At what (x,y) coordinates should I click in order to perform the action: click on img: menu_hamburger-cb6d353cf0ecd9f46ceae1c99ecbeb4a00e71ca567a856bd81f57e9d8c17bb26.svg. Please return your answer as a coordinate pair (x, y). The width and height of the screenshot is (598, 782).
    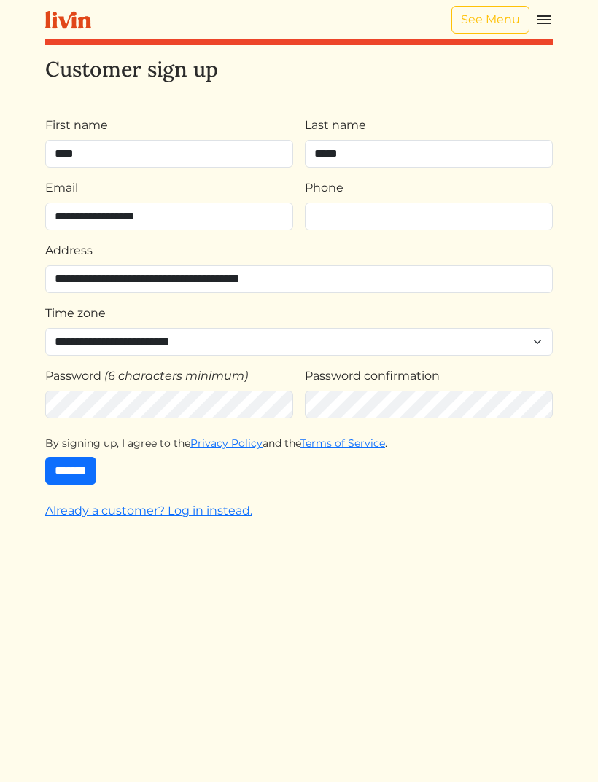
    Looking at the image, I should click on (544, 20).